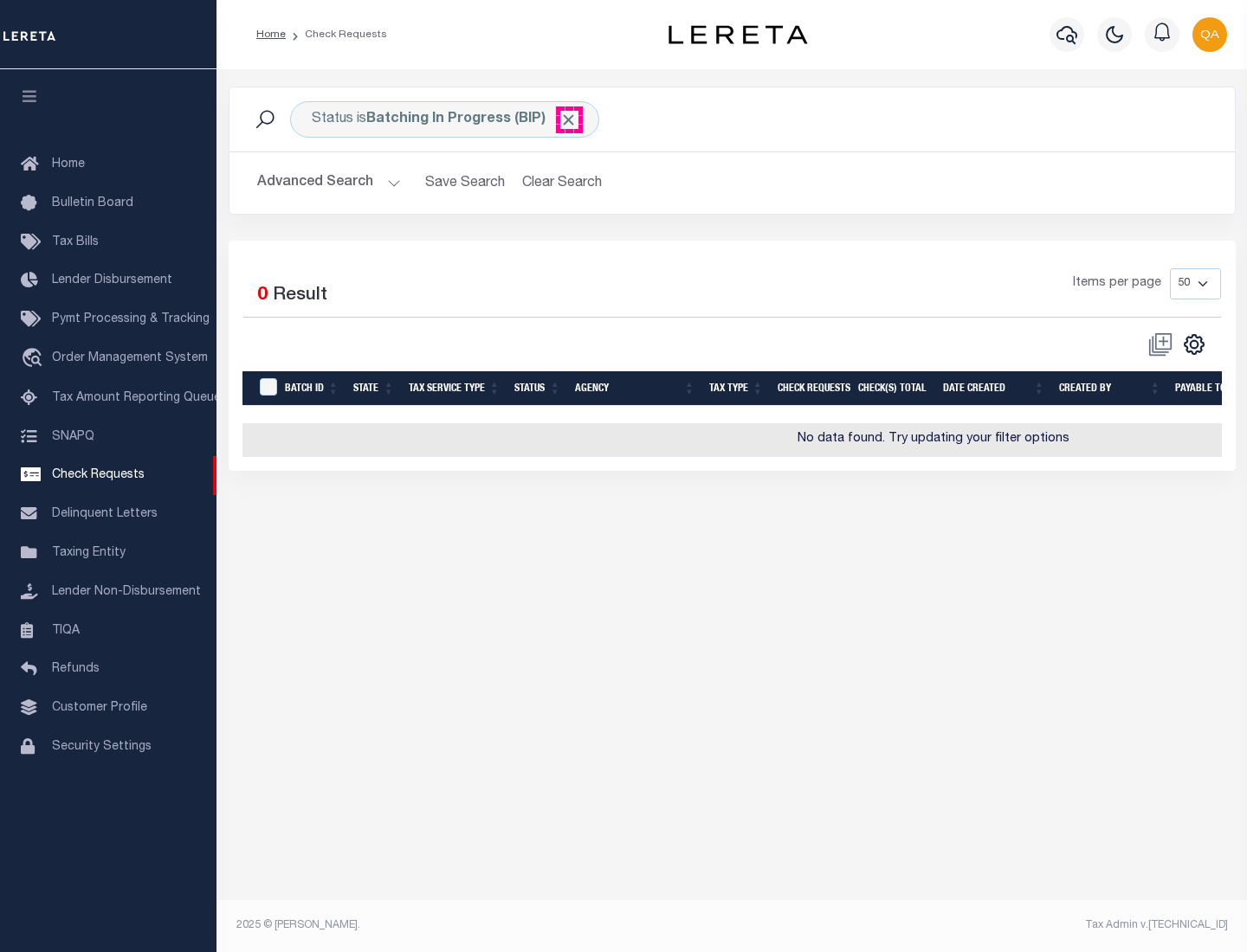  Describe the element at coordinates (262, 295) in the screenshot. I see `span: 0` at that location.